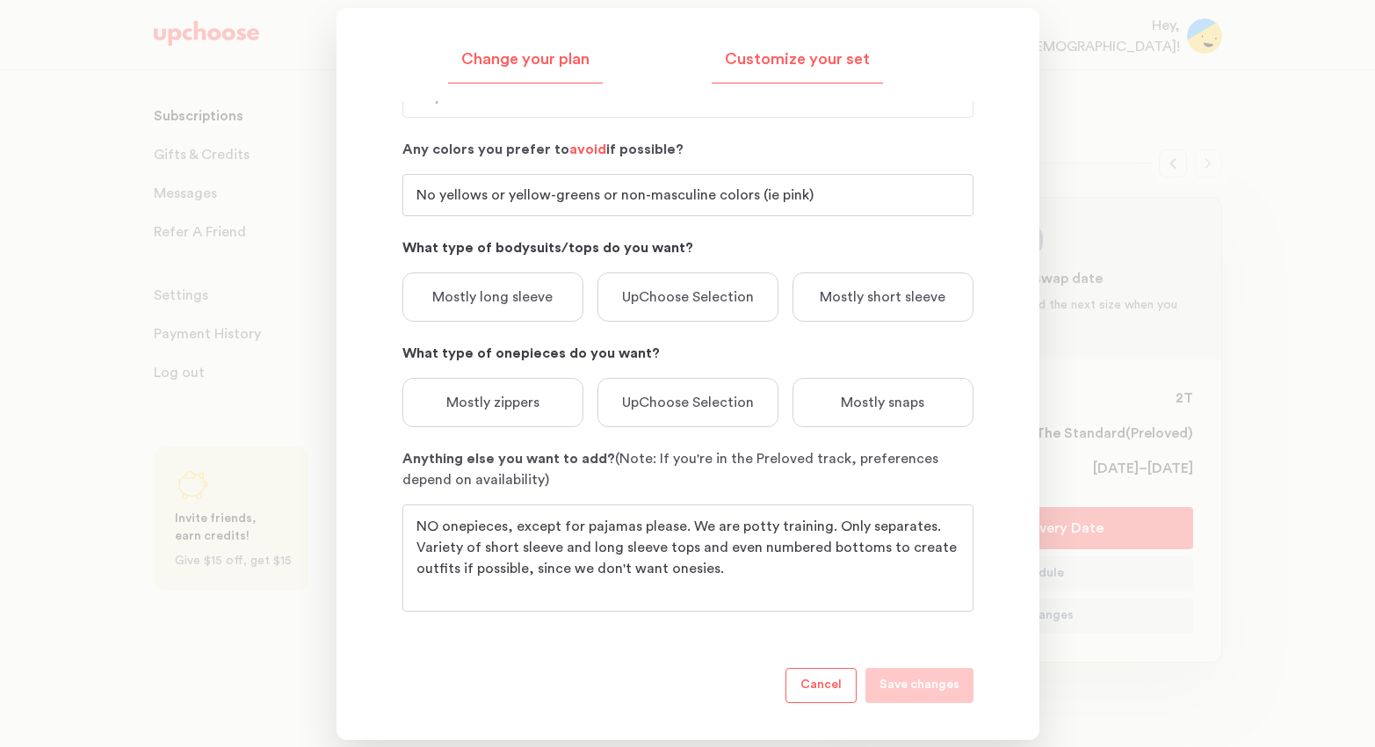  I want to click on p: Save changes, so click(919, 685).